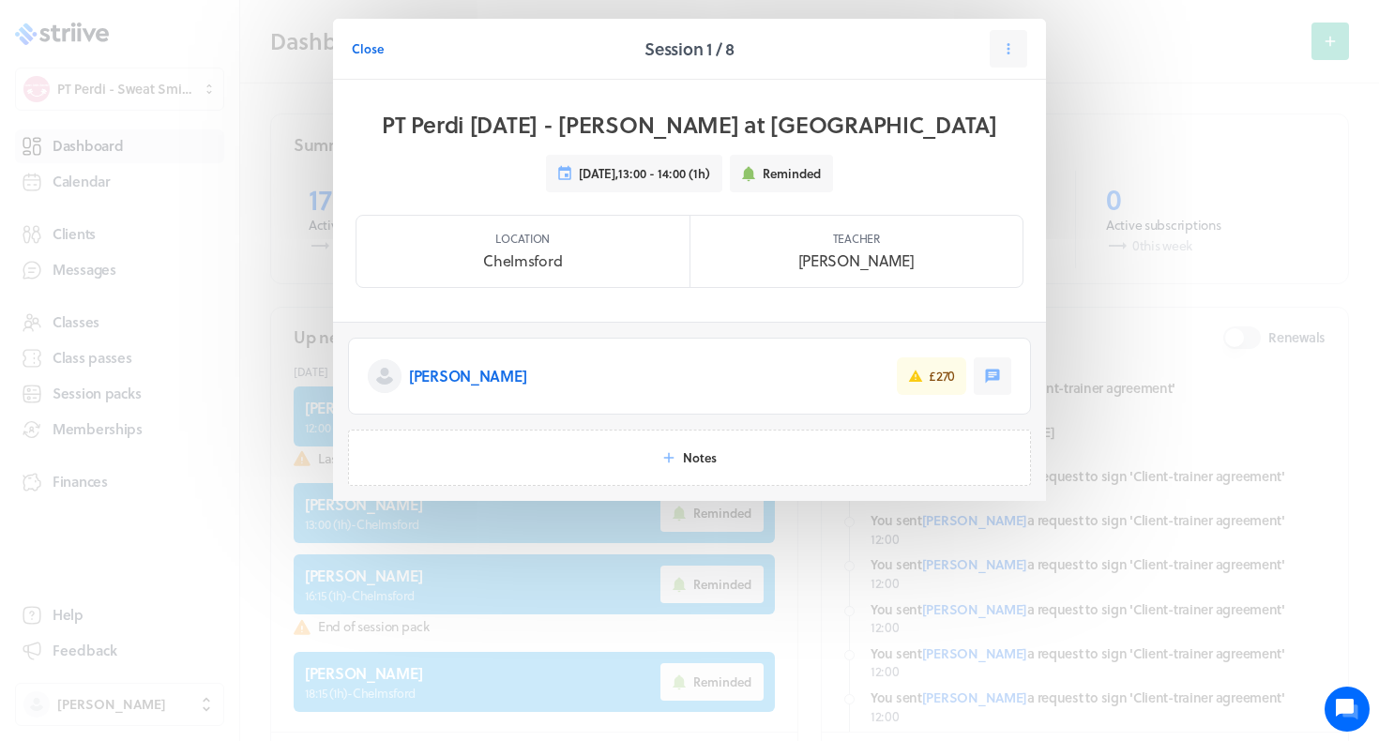 The height and width of the screenshot is (741, 1379). What do you see at coordinates (368, 49) in the screenshot?
I see `button: Close` at bounding box center [368, 49].